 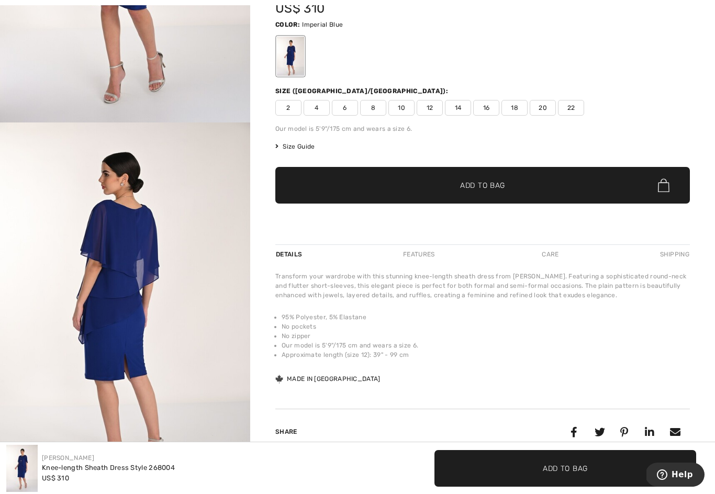 What do you see at coordinates (290, 255) in the screenshot?
I see `div: Details` at bounding box center [290, 255].